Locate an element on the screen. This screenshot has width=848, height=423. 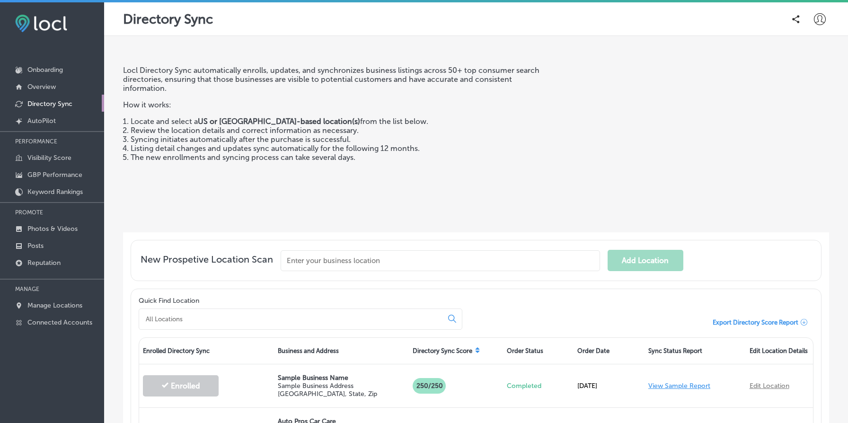
p: Keyword Rankings is located at coordinates (55, 192).